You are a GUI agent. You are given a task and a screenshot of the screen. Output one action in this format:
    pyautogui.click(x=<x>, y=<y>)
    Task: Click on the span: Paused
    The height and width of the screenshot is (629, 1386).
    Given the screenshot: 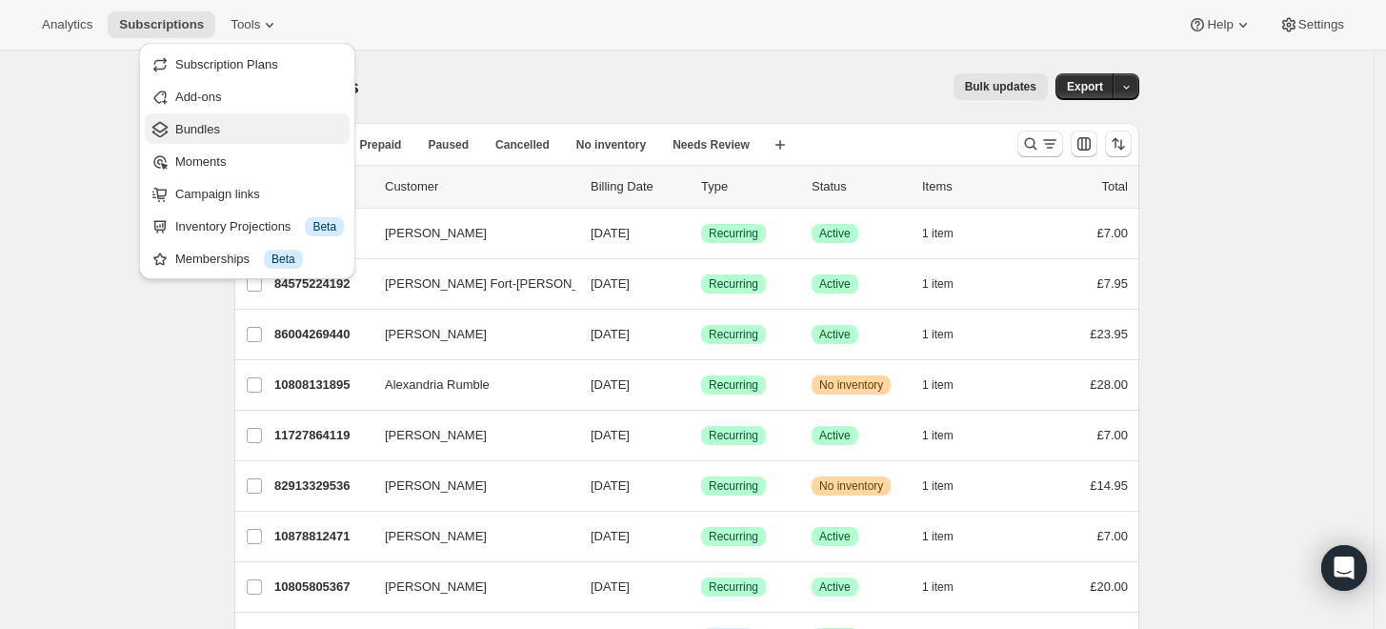 What is the action you would take?
    pyautogui.click(x=448, y=145)
    